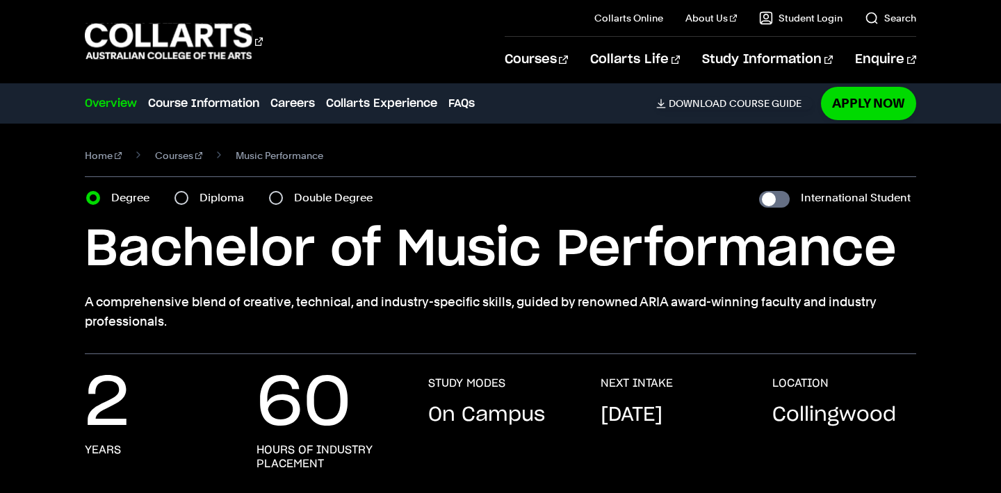 Image resolution: width=1001 pixels, height=493 pixels. I want to click on p: 60, so click(304, 404).